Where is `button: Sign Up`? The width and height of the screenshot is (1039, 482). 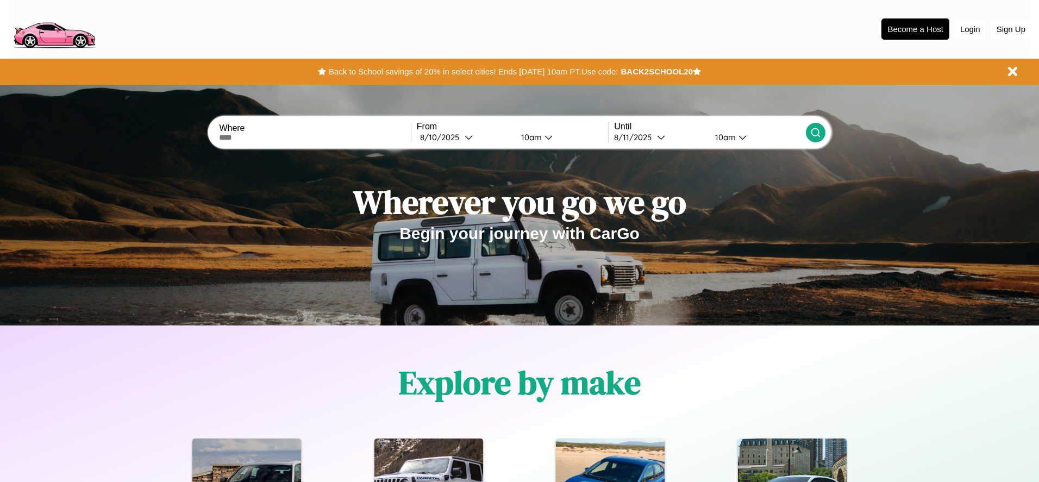 button: Sign Up is located at coordinates (1010, 29).